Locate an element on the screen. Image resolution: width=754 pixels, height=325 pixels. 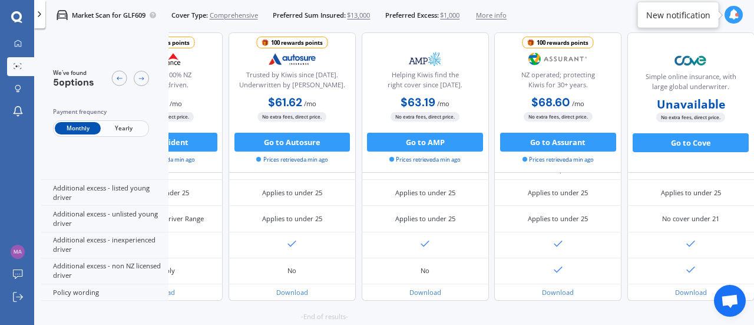
div: Simple online insurance, with large global underwriter. is located at coordinates (691, 84).